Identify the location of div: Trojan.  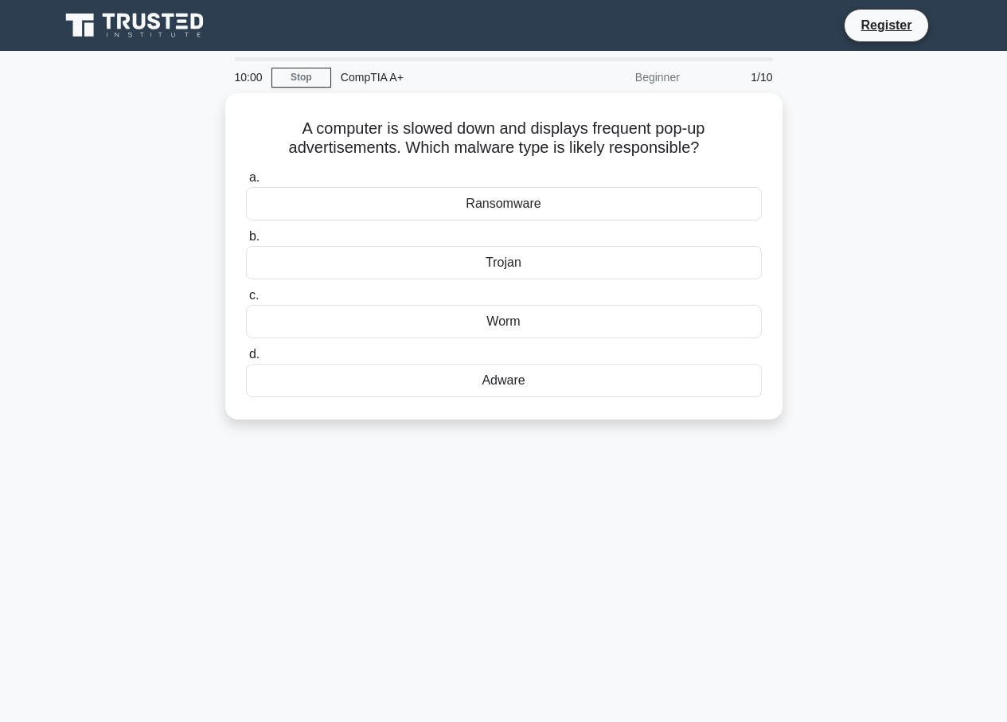
(504, 263).